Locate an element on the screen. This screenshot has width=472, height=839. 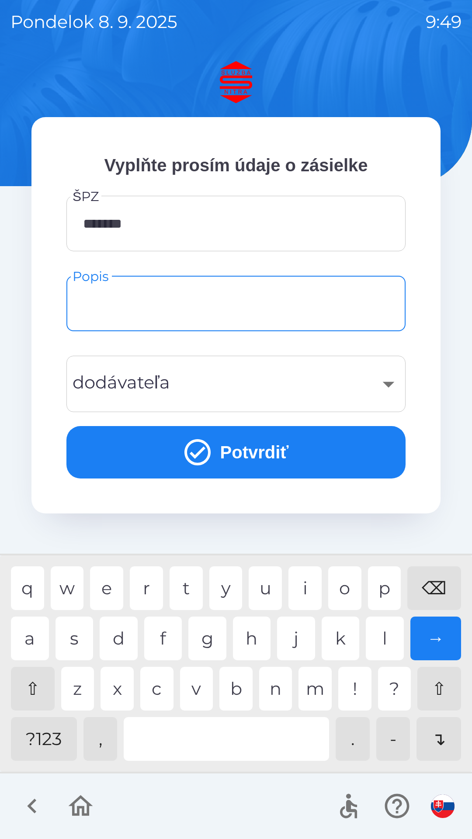
label: Popis is located at coordinates (90, 276).